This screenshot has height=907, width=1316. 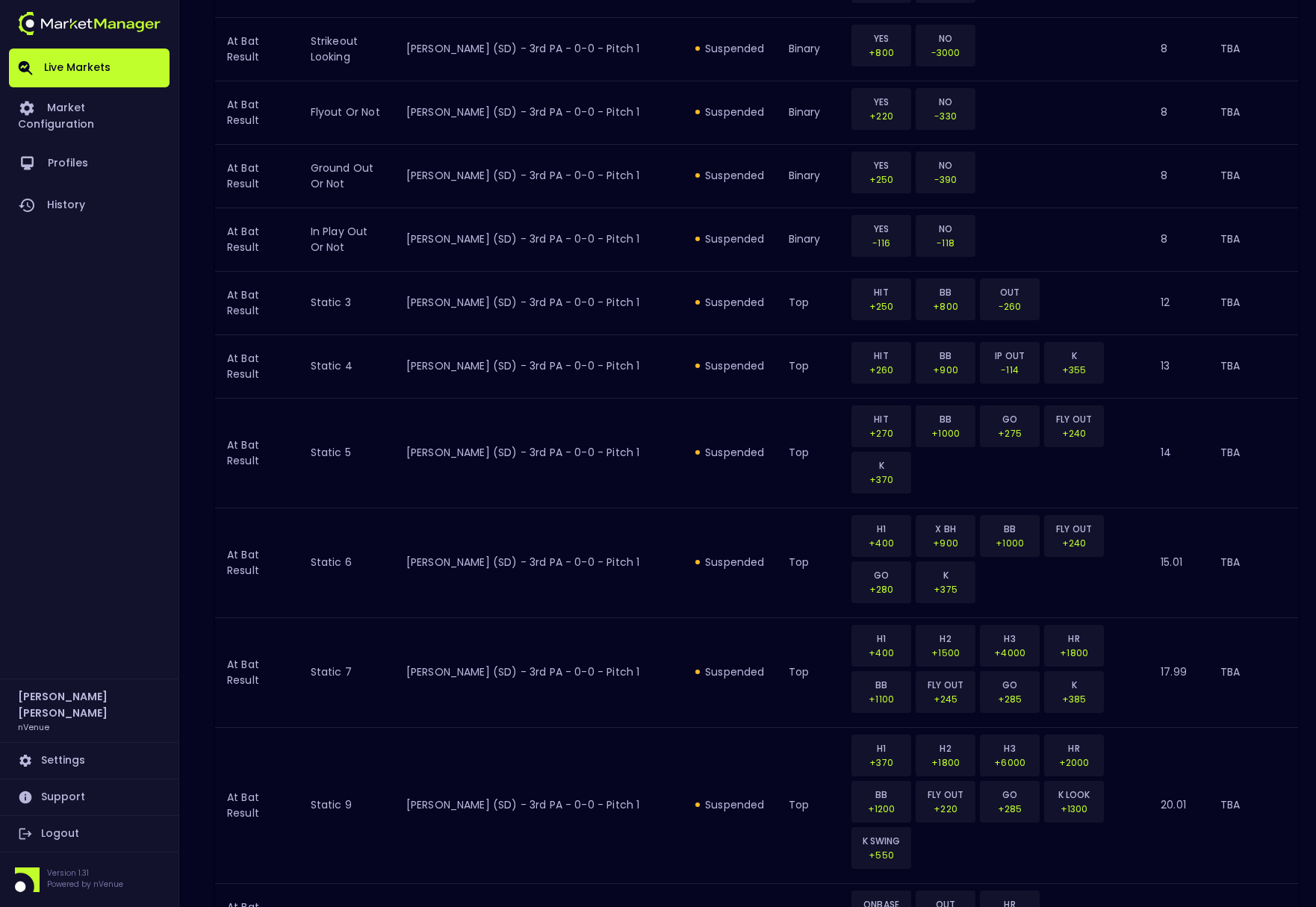 I want to click on p: +1500, so click(x=946, y=652).